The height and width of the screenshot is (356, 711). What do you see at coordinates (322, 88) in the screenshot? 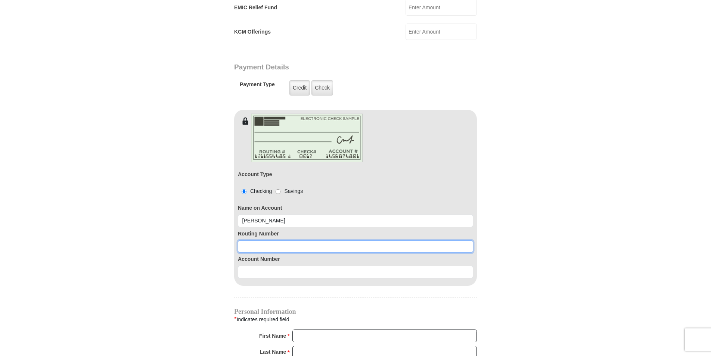
I see `label: Check` at bounding box center [322, 88].